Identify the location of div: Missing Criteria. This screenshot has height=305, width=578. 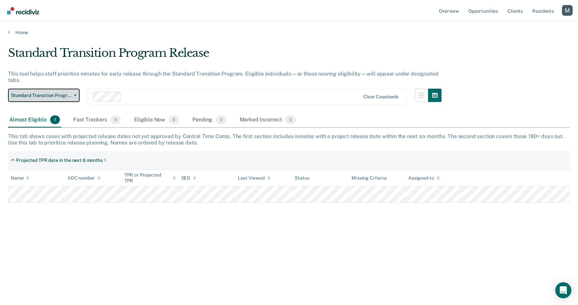
(369, 178).